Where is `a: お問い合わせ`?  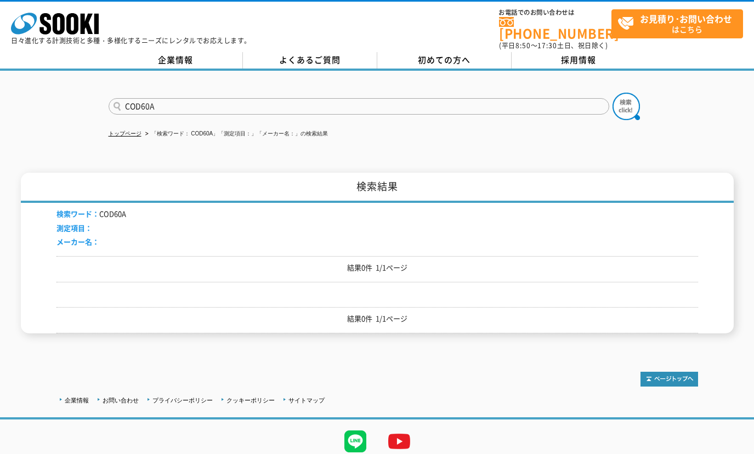
a: お問い合わせ is located at coordinates (121, 400).